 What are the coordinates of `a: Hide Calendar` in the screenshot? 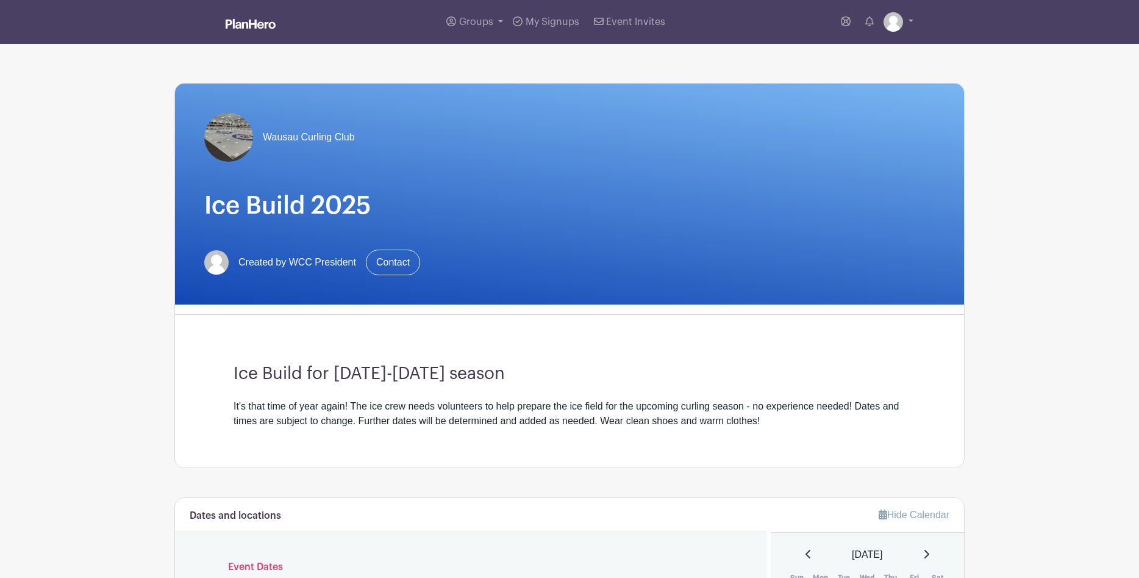 It's located at (914, 514).